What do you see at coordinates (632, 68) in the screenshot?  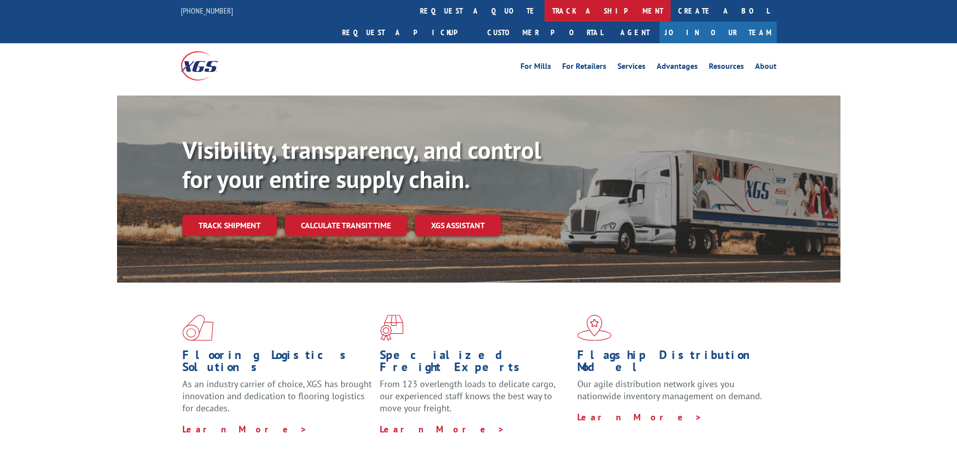 I see `a: Services` at bounding box center [632, 68].